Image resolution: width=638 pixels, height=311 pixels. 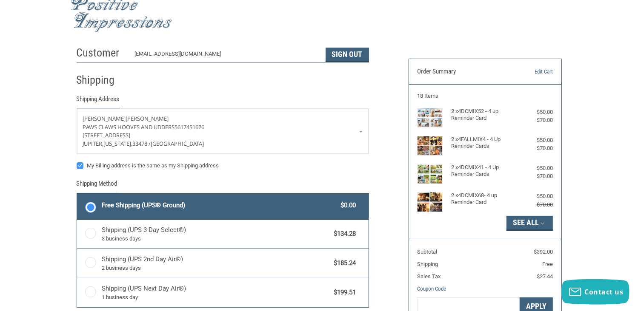 What do you see at coordinates (98, 101) in the screenshot?
I see `legend: Shipping Address` at bounding box center [98, 101].